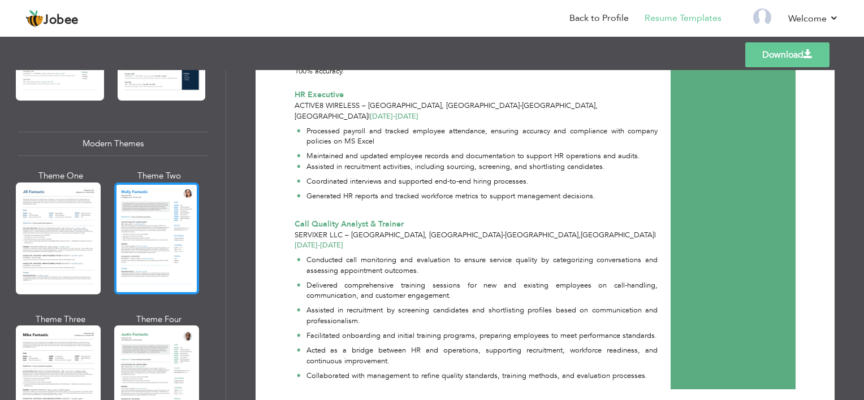 The height and width of the screenshot is (400, 864). Describe the element at coordinates (159, 319) in the screenshot. I see `div: Theme Four` at that location.